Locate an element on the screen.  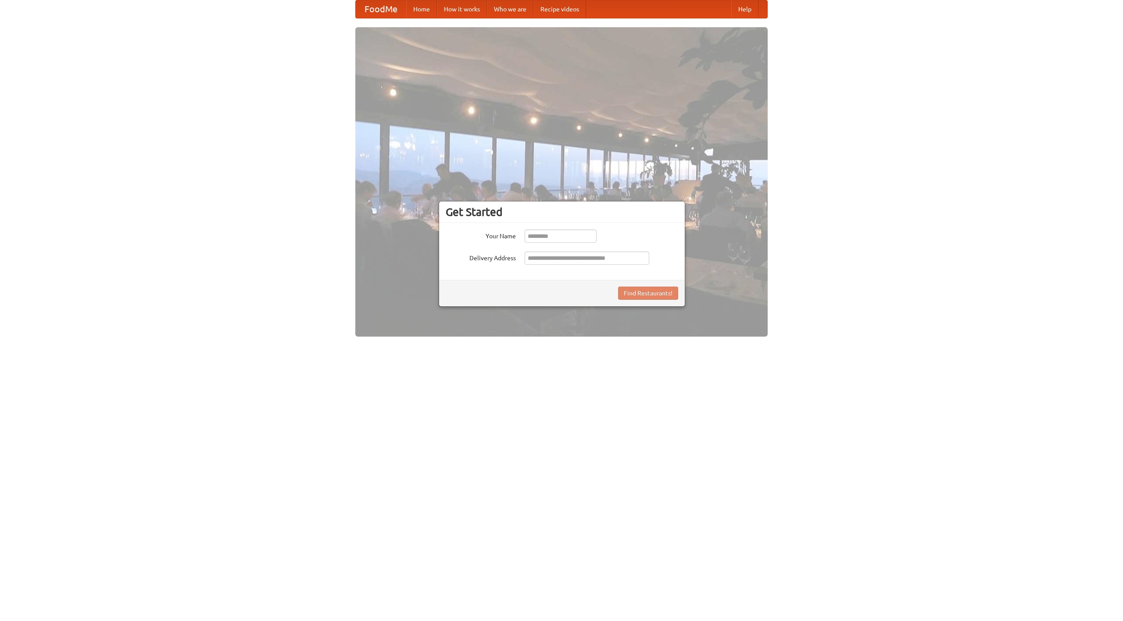
label: Delivery Address is located at coordinates (481, 257).